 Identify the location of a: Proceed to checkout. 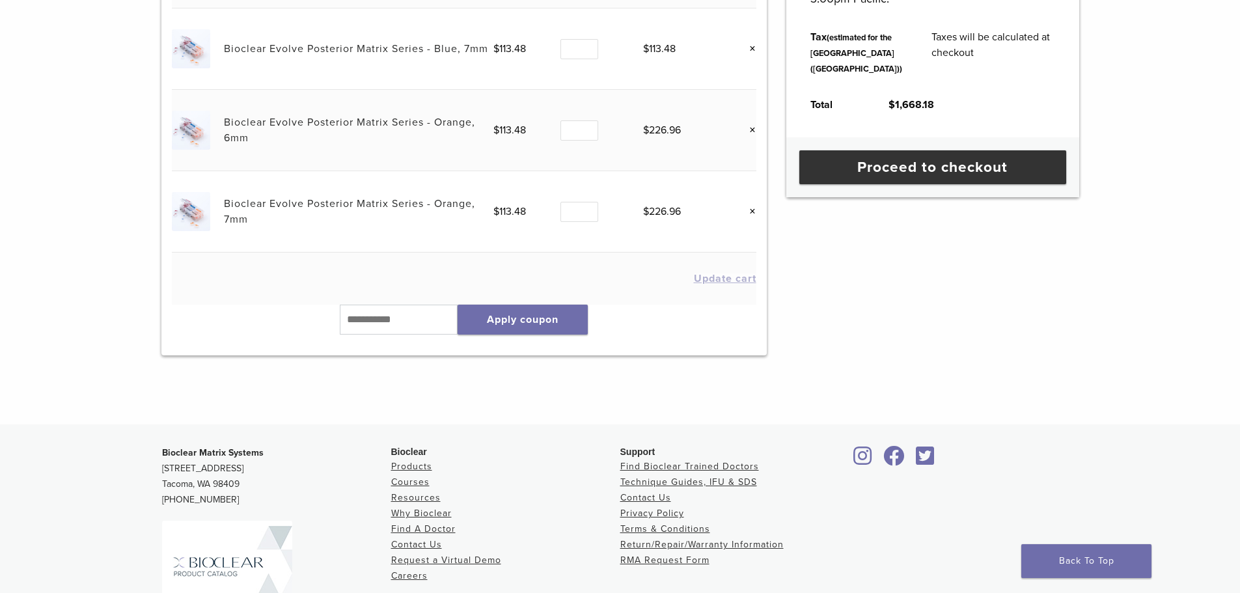
(933, 167).